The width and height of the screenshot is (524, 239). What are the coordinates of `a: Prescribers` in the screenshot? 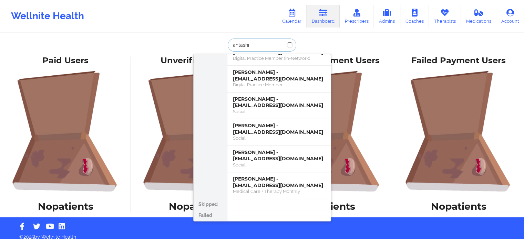 It's located at (356, 16).